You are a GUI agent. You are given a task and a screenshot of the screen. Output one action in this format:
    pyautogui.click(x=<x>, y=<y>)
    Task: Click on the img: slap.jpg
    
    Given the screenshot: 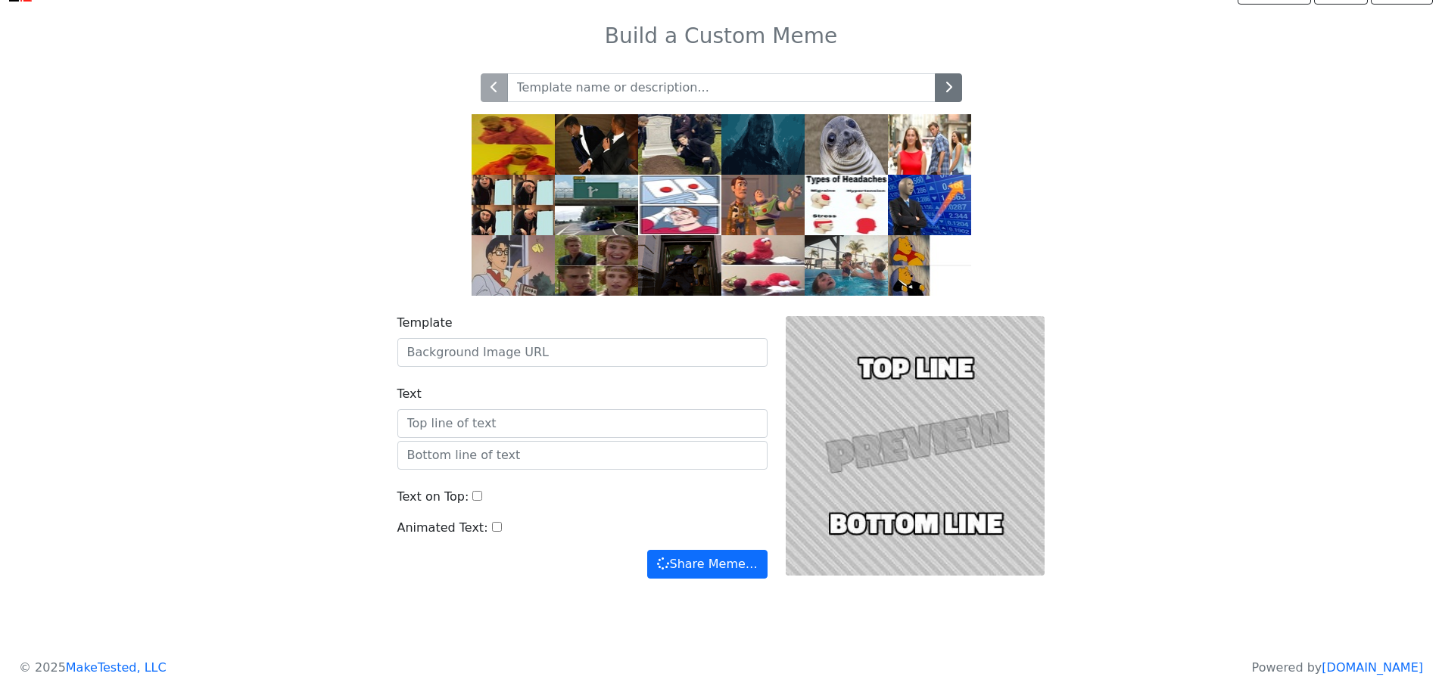 What is the action you would take?
    pyautogui.click(x=596, y=145)
    